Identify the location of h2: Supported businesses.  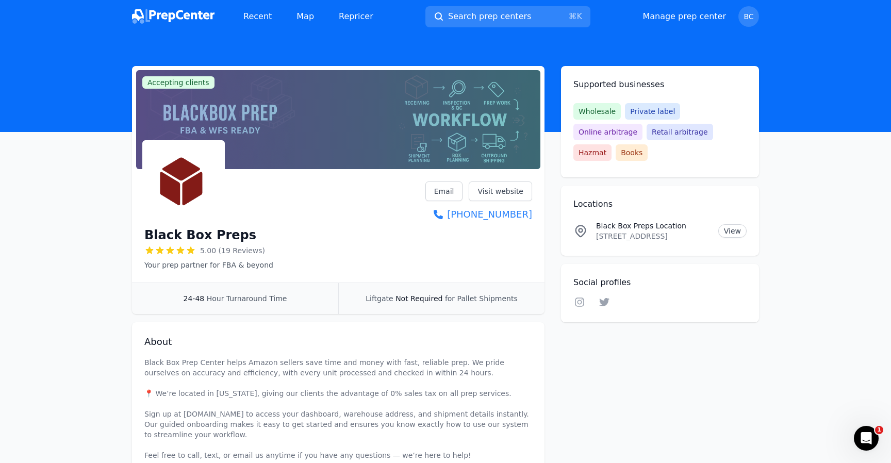
(660, 85).